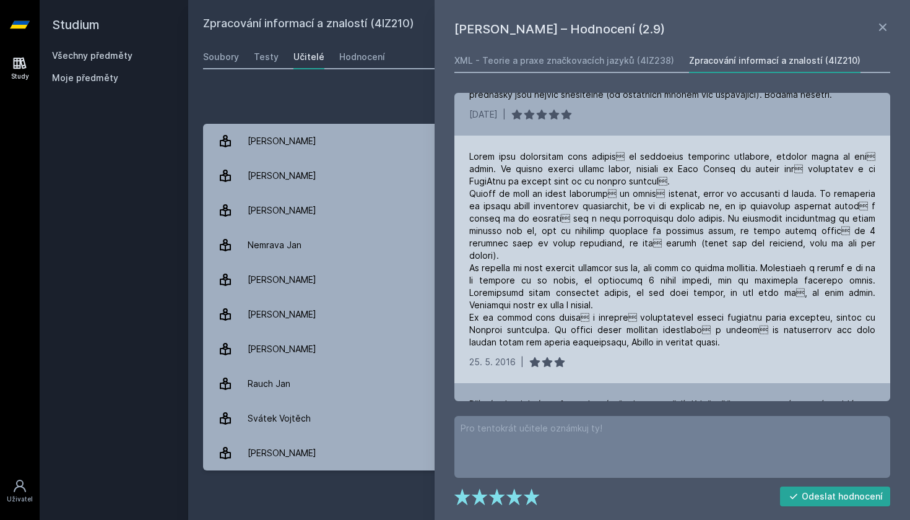 This screenshot has height=520, width=910. Describe the element at coordinates (20, 499) in the screenshot. I see `div: Uživatel` at that location.